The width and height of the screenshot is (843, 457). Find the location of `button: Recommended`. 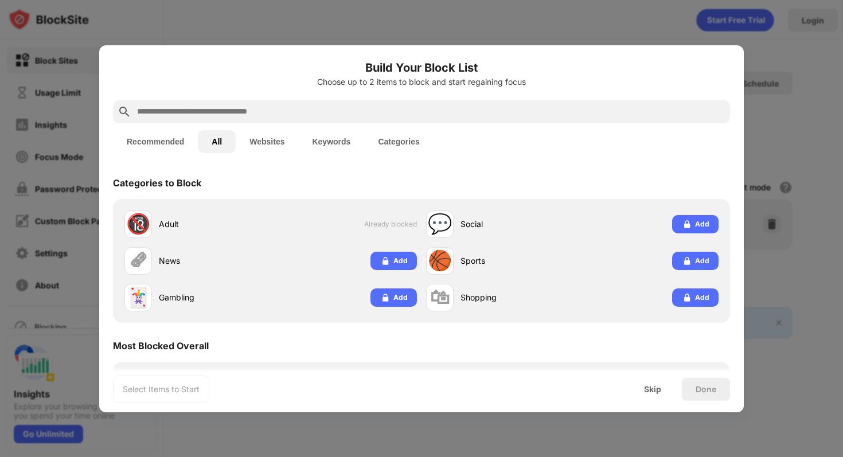

button: Recommended is located at coordinates (155, 142).